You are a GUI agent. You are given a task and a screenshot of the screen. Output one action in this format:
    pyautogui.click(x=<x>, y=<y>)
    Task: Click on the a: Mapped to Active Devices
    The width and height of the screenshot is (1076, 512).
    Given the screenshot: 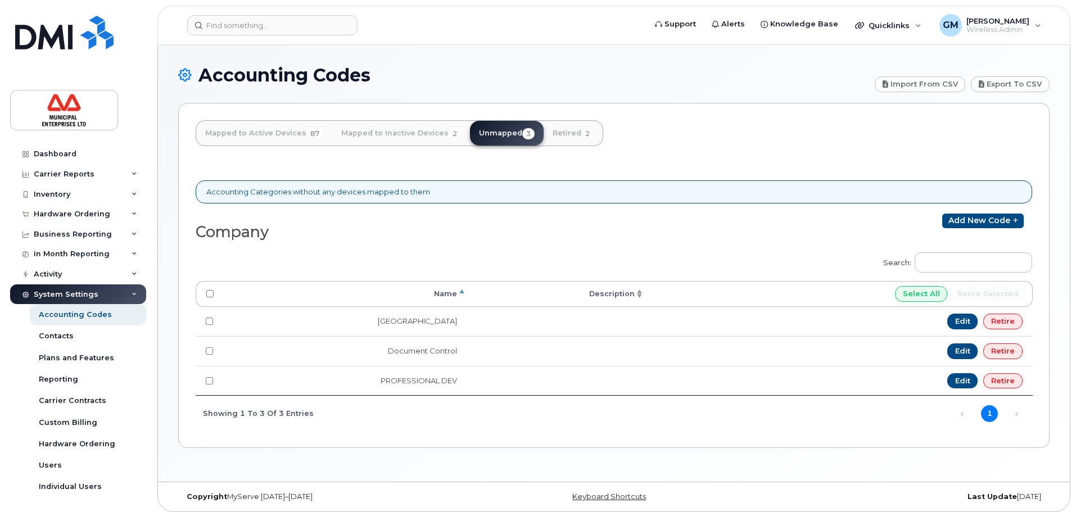 What is the action you would take?
    pyautogui.click(x=264, y=133)
    